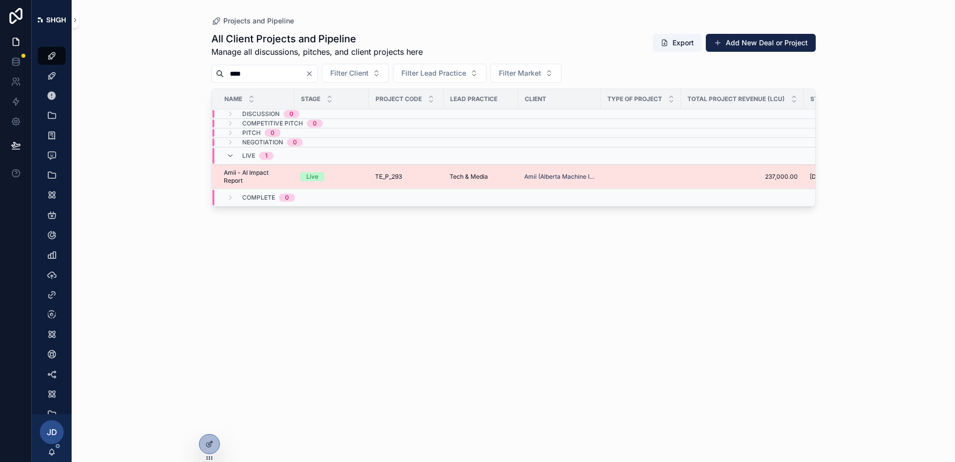 The image size is (955, 462). What do you see at coordinates (332, 177) in the screenshot?
I see `a: Live` at bounding box center [332, 177].